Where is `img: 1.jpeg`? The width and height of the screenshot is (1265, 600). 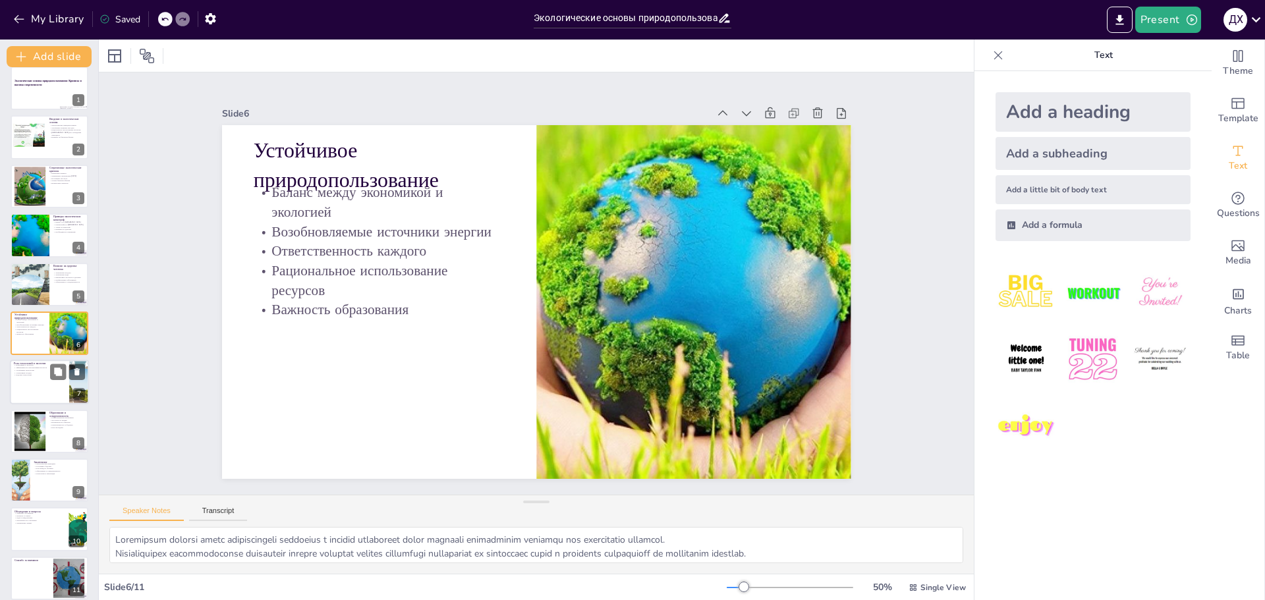 img: 1.jpeg is located at coordinates (1026, 293).